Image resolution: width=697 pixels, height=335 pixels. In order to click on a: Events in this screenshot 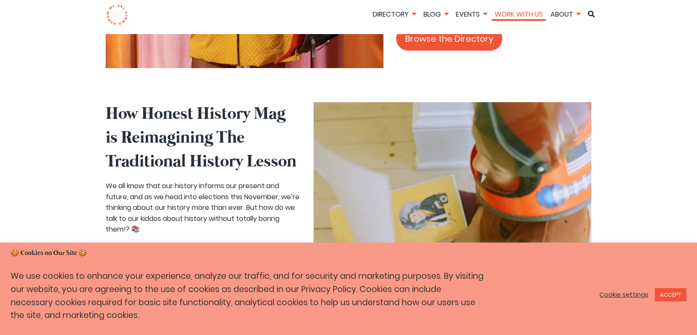, I will do `click(471, 14)`.